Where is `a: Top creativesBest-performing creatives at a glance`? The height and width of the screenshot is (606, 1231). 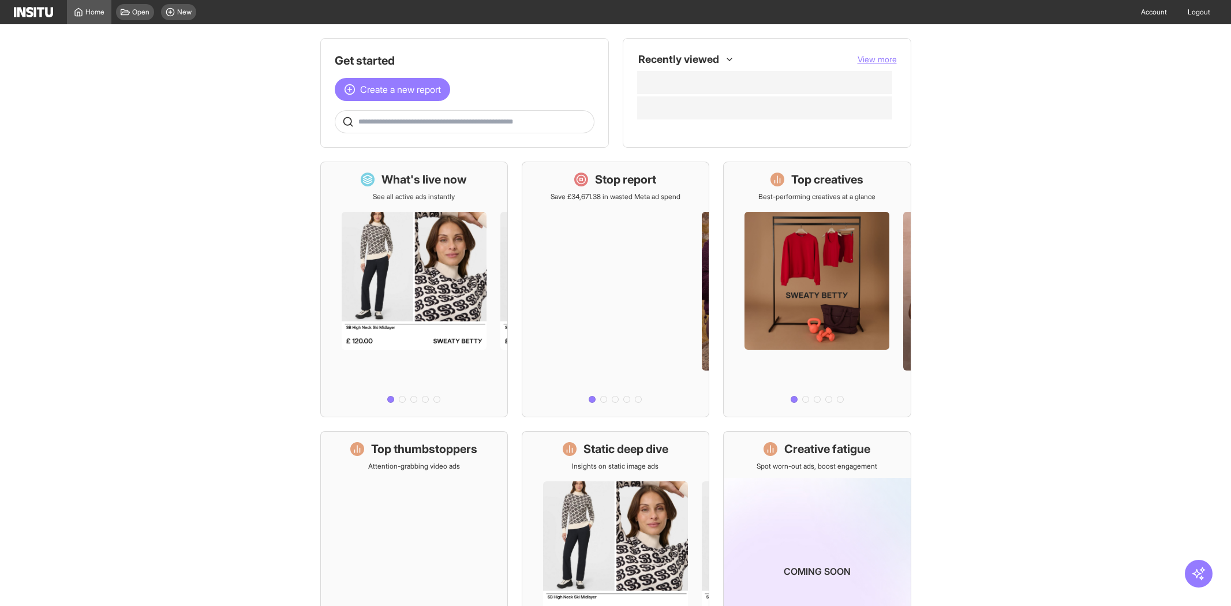
a: Top creativesBest-performing creatives at a glance is located at coordinates (816, 289).